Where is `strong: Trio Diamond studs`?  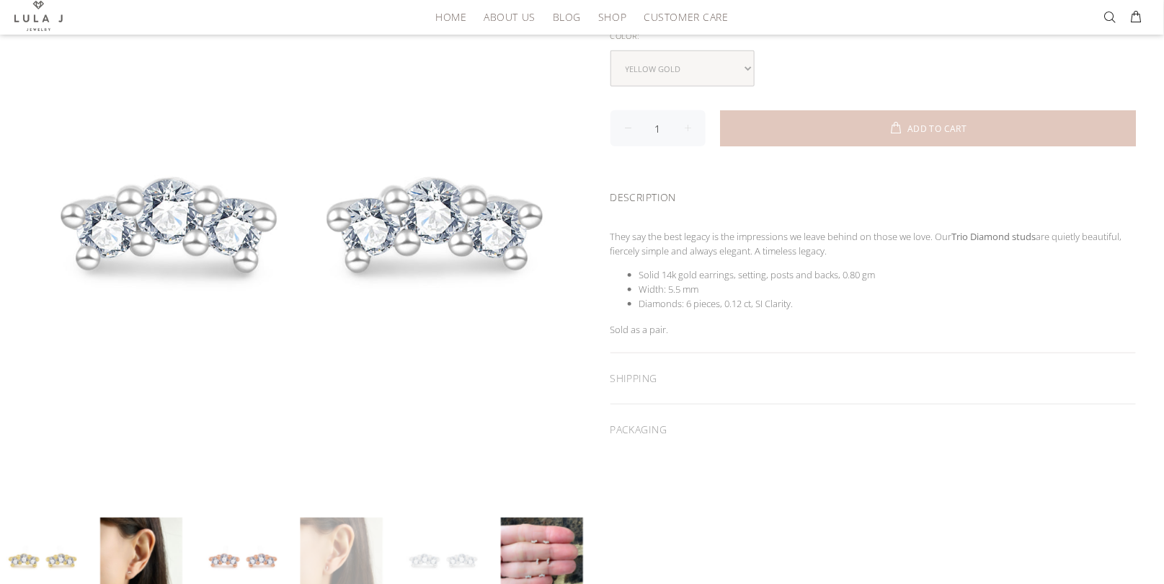
strong: Trio Diamond studs is located at coordinates (994, 237).